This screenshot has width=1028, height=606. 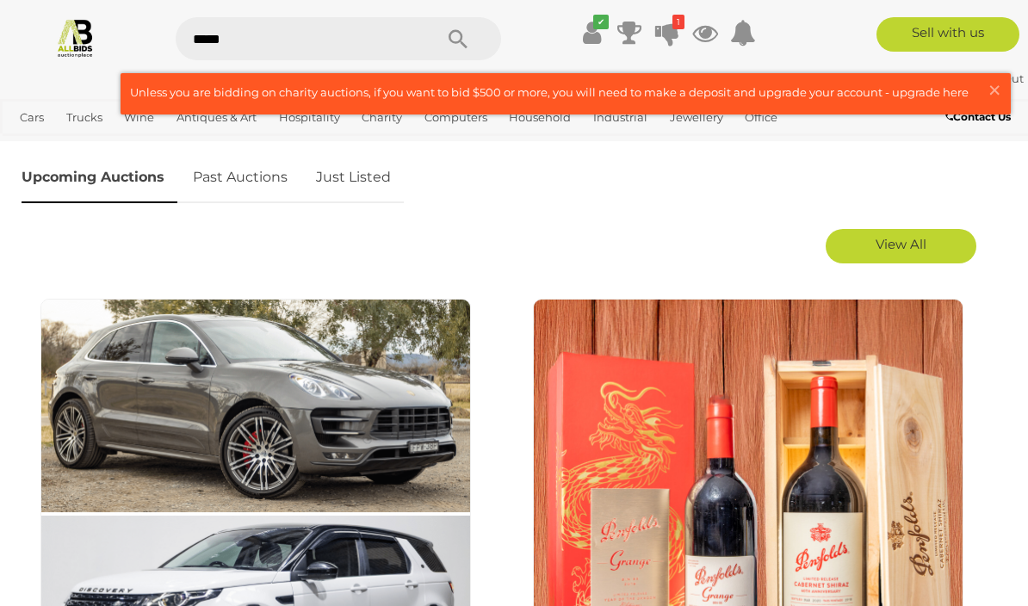 I want to click on a: Sports, so click(x=37, y=145).